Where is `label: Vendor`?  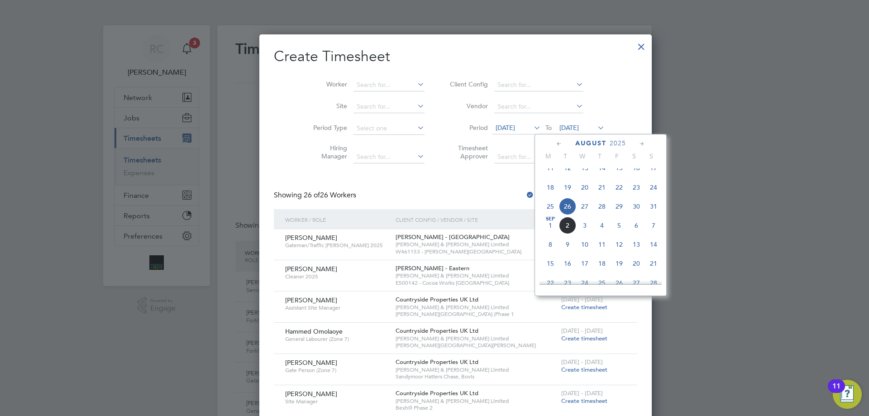 label: Vendor is located at coordinates (468, 106).